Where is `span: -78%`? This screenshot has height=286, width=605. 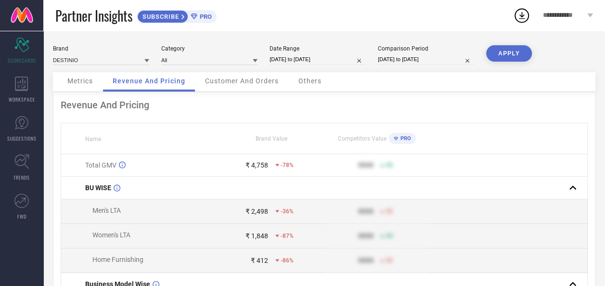
span: -78% is located at coordinates (287, 165).